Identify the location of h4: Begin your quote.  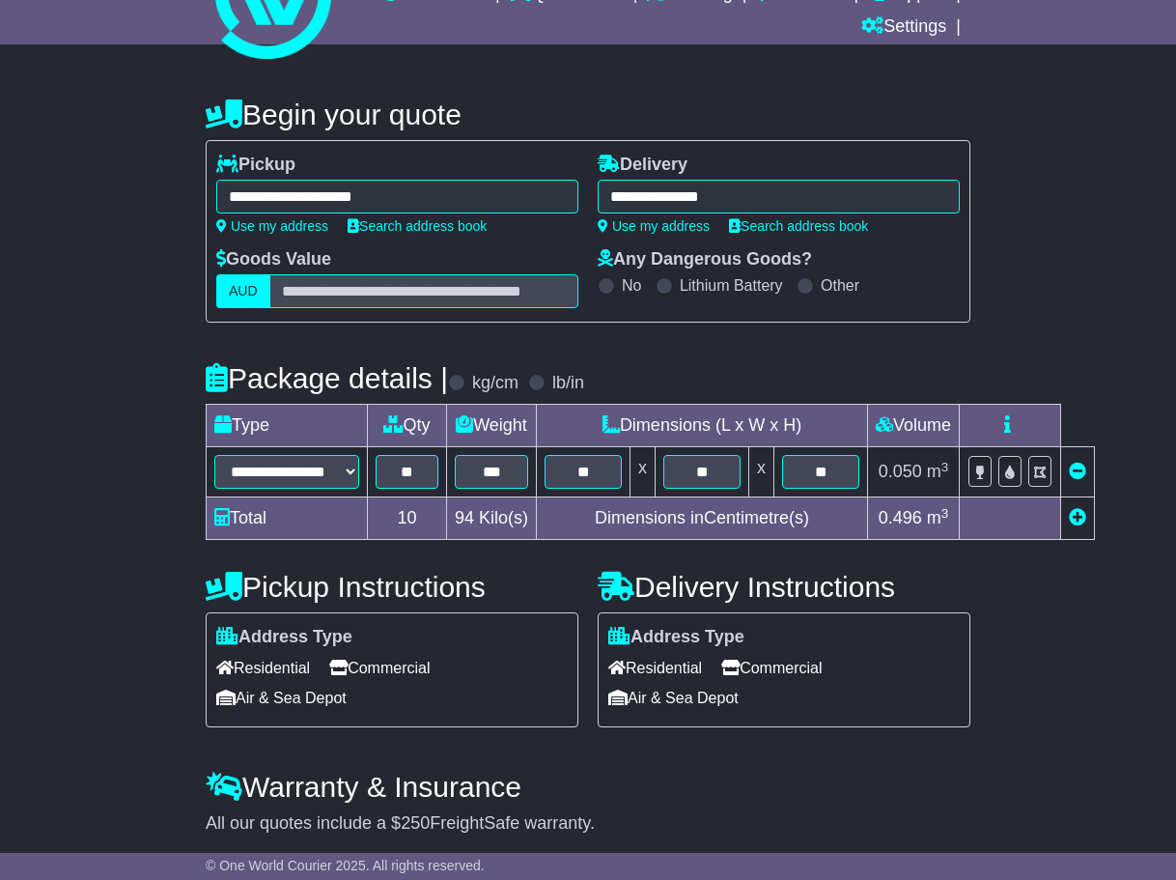
(588, 114).